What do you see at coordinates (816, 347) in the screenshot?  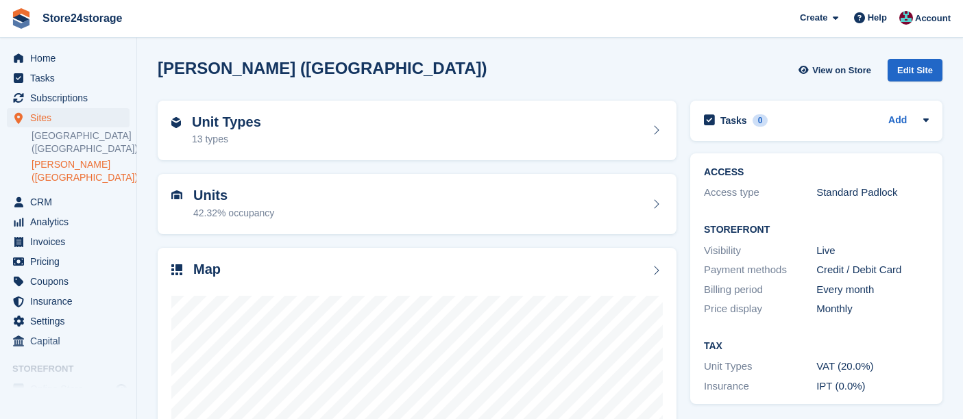 I see `h2: Tax` at bounding box center [816, 347].